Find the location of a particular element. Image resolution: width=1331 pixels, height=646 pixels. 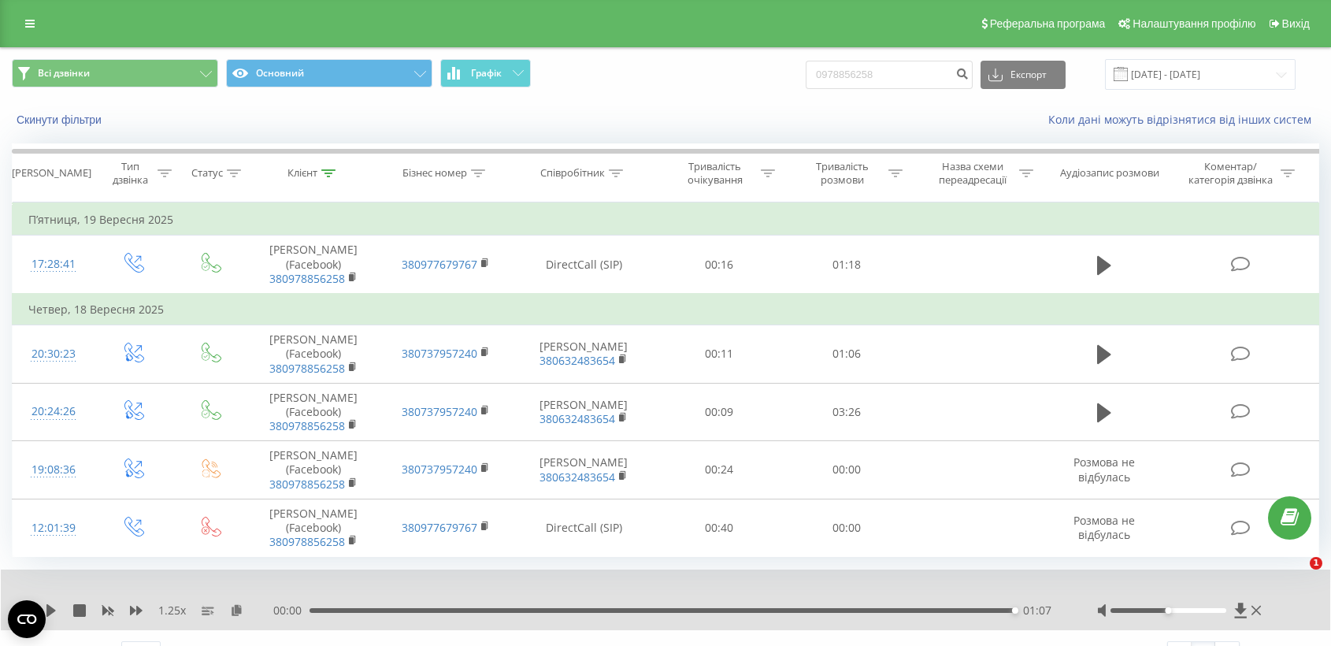

td: 00:40 is located at coordinates (719, 528).